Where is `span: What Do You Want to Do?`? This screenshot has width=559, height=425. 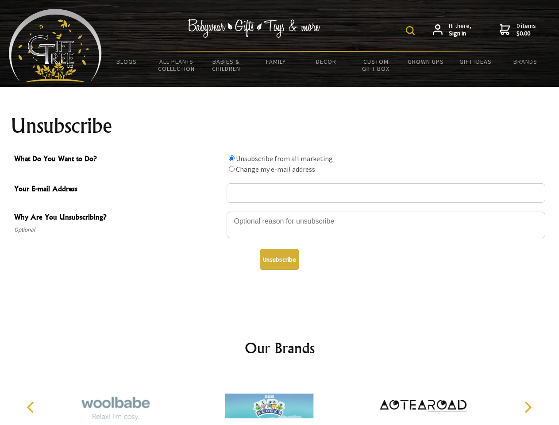 span: What Do You Want to Do? is located at coordinates (118, 159).